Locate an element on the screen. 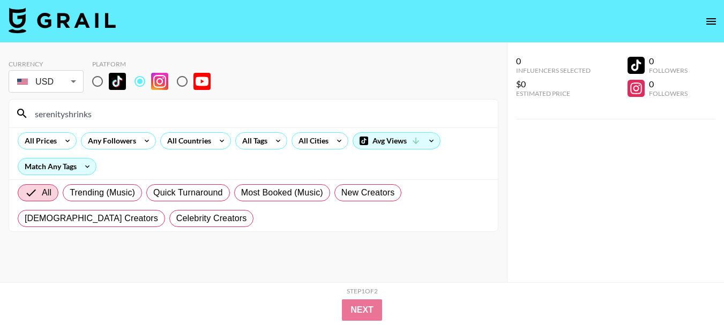  div: Avg Views is located at coordinates (397, 141).